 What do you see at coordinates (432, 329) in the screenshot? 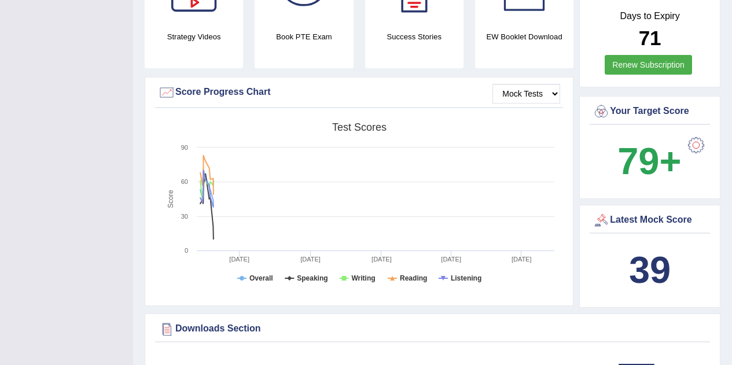
I see `div: Downloads Section` at bounding box center [432, 329].